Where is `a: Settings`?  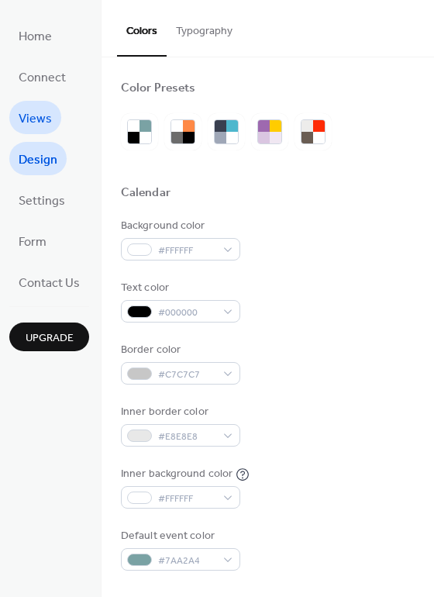 a: Settings is located at coordinates (42, 199).